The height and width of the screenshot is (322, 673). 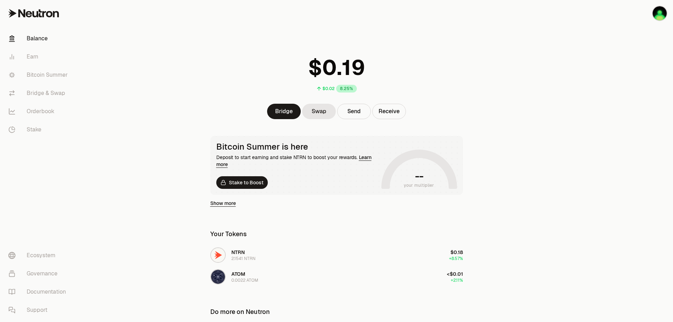 What do you see at coordinates (39, 93) in the screenshot?
I see `a: Bridge & Swap` at bounding box center [39, 93].